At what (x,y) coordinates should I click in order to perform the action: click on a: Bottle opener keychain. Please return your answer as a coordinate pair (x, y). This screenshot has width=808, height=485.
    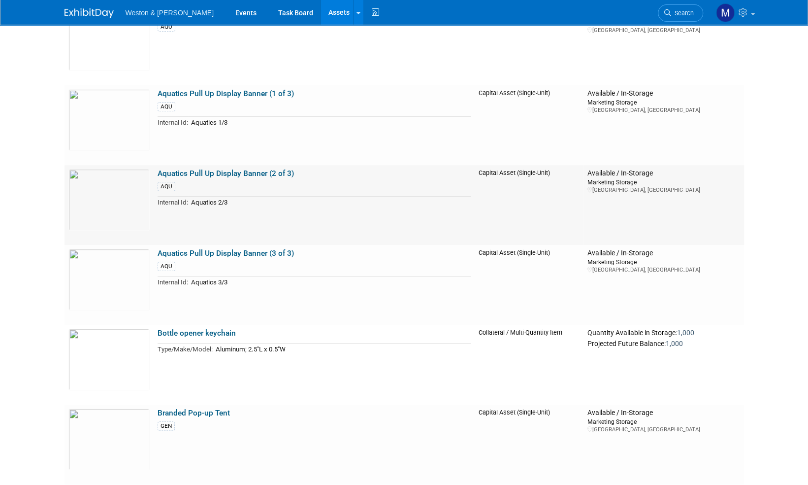
    Looking at the image, I should click on (197, 333).